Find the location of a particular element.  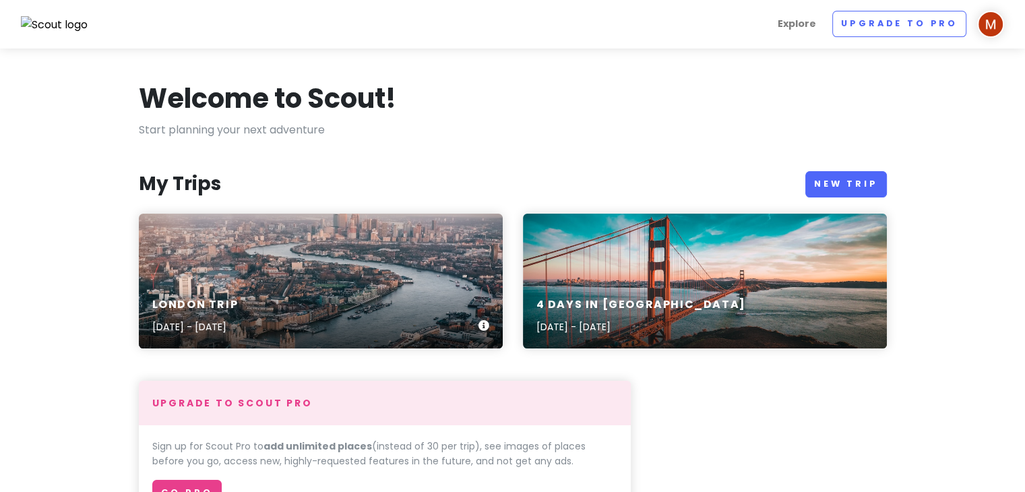

p: Sign up for Scout Pro to (instead of 30 per trip), see images of places before you go, access new... is located at coordinates (385, 454).